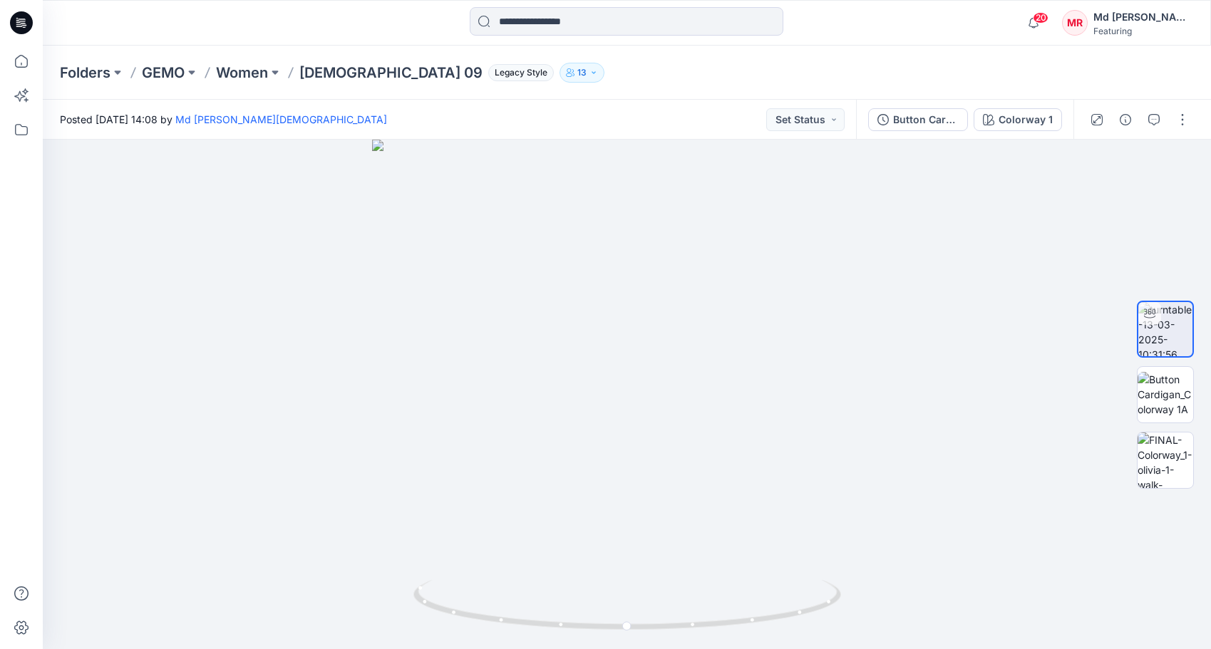 Image resolution: width=1211 pixels, height=649 pixels. What do you see at coordinates (163, 73) in the screenshot?
I see `p: GEMO` at bounding box center [163, 73].